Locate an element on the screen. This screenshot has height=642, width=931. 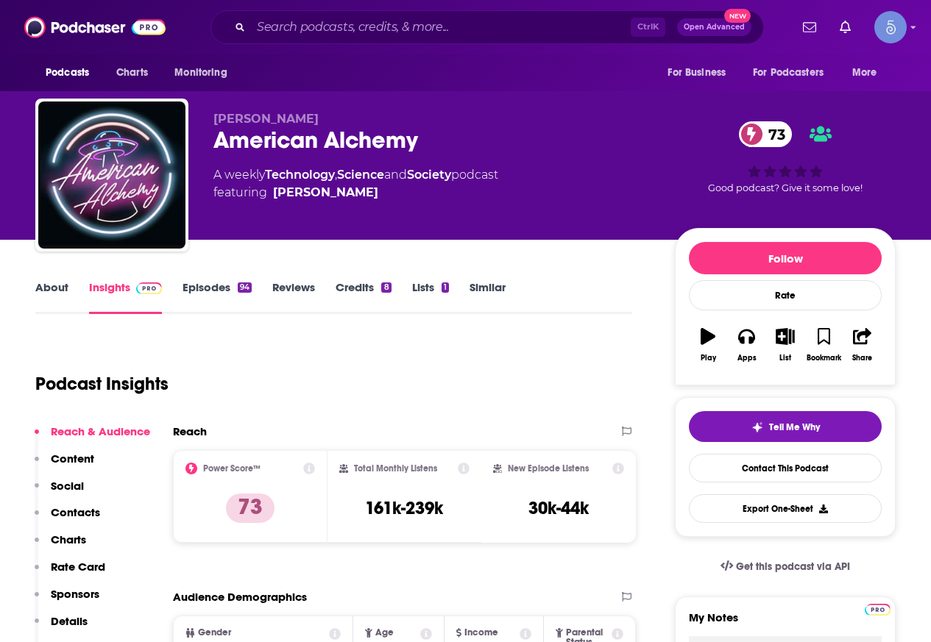
button: Content is located at coordinates (64, 465).